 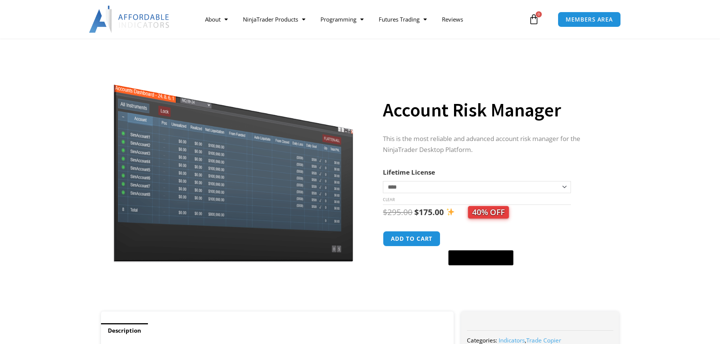 What do you see at coordinates (589, 19) in the screenshot?
I see `span: MEMBERS AREA` at bounding box center [589, 19].